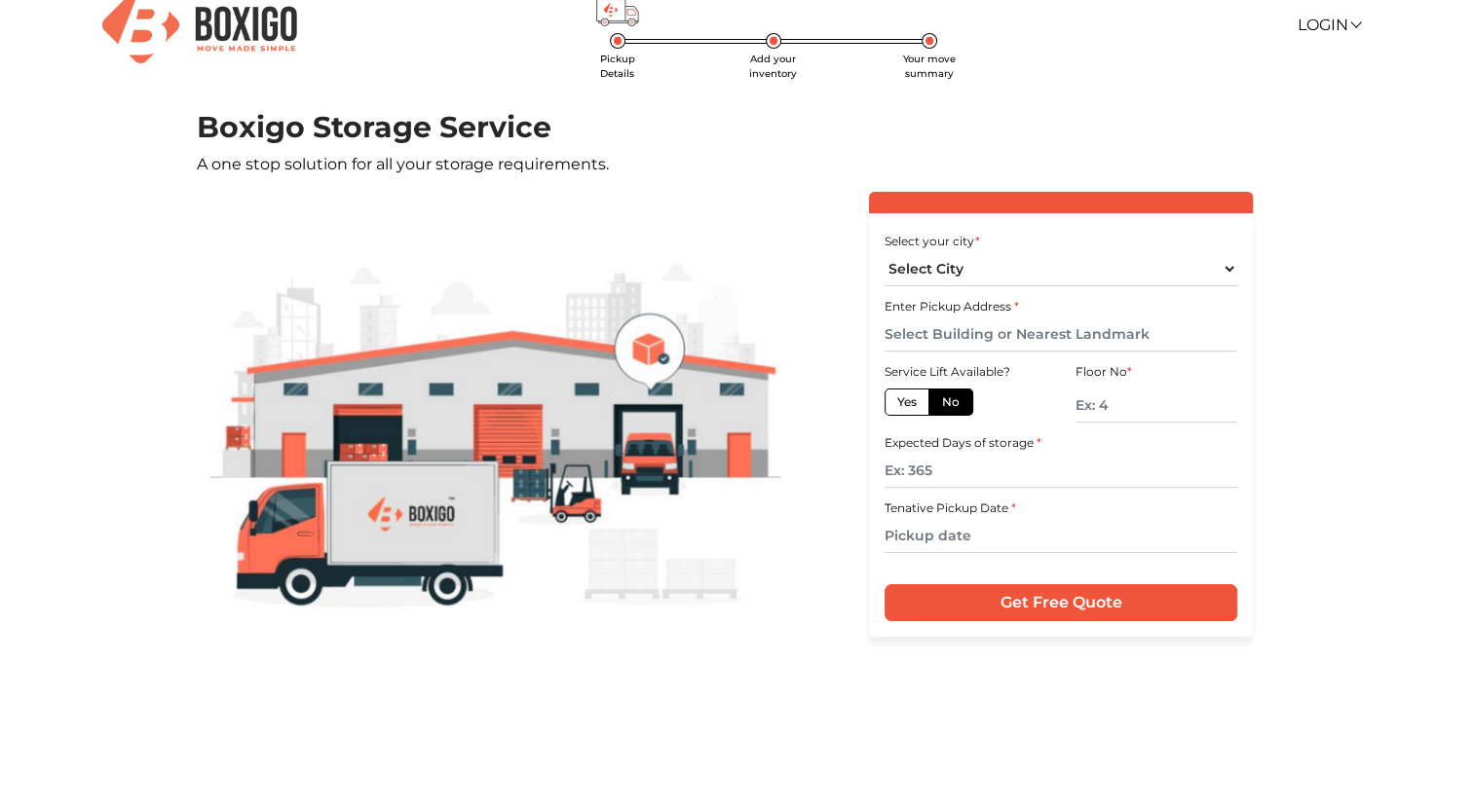 The width and height of the screenshot is (1474, 812). What do you see at coordinates (929, 66) in the screenshot?
I see `span: Your move summary` at bounding box center [929, 66].